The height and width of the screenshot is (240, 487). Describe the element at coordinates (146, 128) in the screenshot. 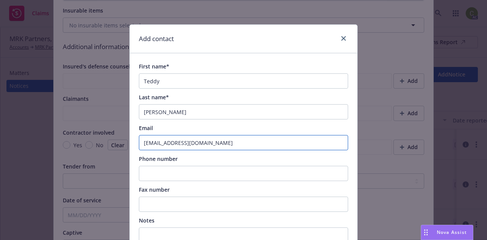

I see `span: Email` at that location.